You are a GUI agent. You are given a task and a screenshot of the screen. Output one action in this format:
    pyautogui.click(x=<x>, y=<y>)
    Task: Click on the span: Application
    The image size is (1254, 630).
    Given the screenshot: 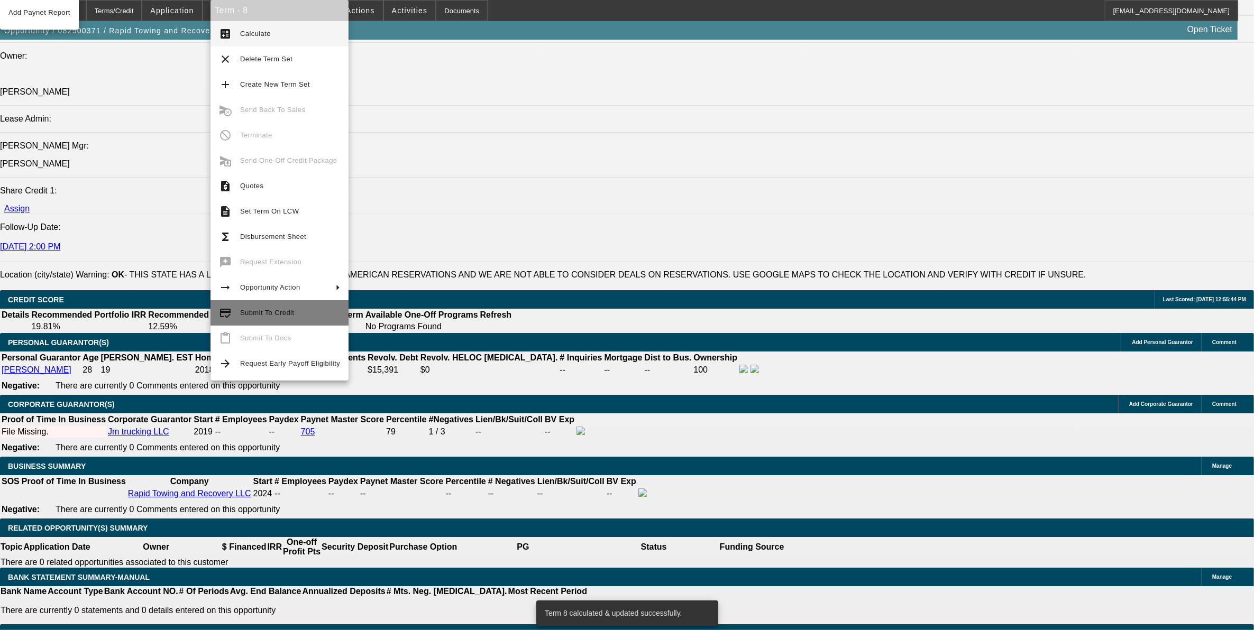 What is the action you would take?
    pyautogui.click(x=172, y=11)
    